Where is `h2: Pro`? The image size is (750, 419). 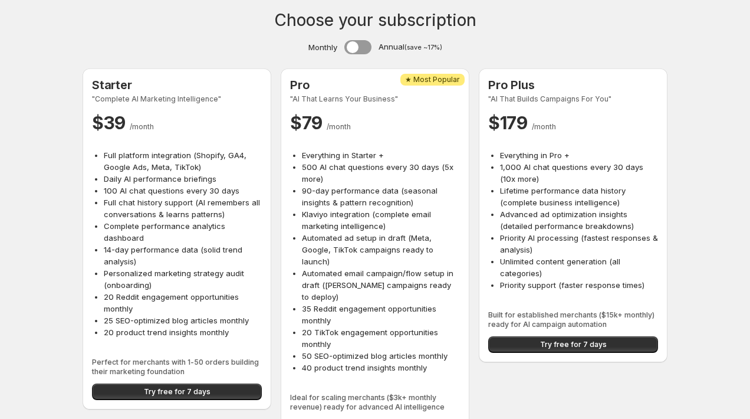 h2: Pro is located at coordinates (375, 85).